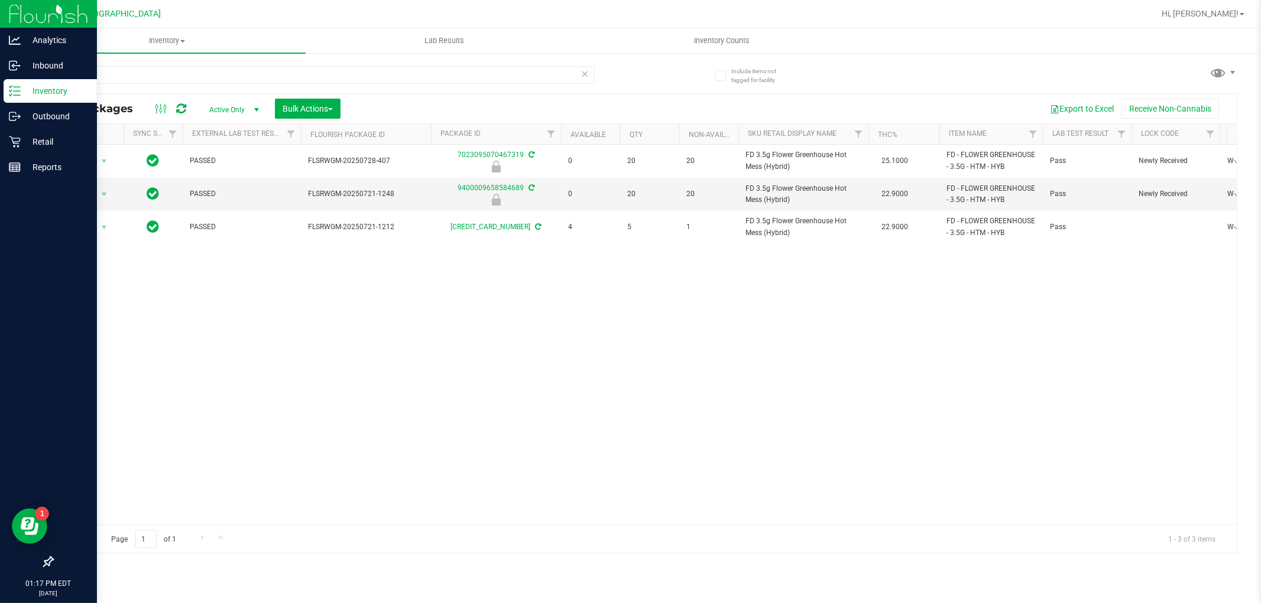 Image resolution: width=1261 pixels, height=603 pixels. Describe the element at coordinates (307, 109) in the screenshot. I see `span: Bulk Actions` at that location.